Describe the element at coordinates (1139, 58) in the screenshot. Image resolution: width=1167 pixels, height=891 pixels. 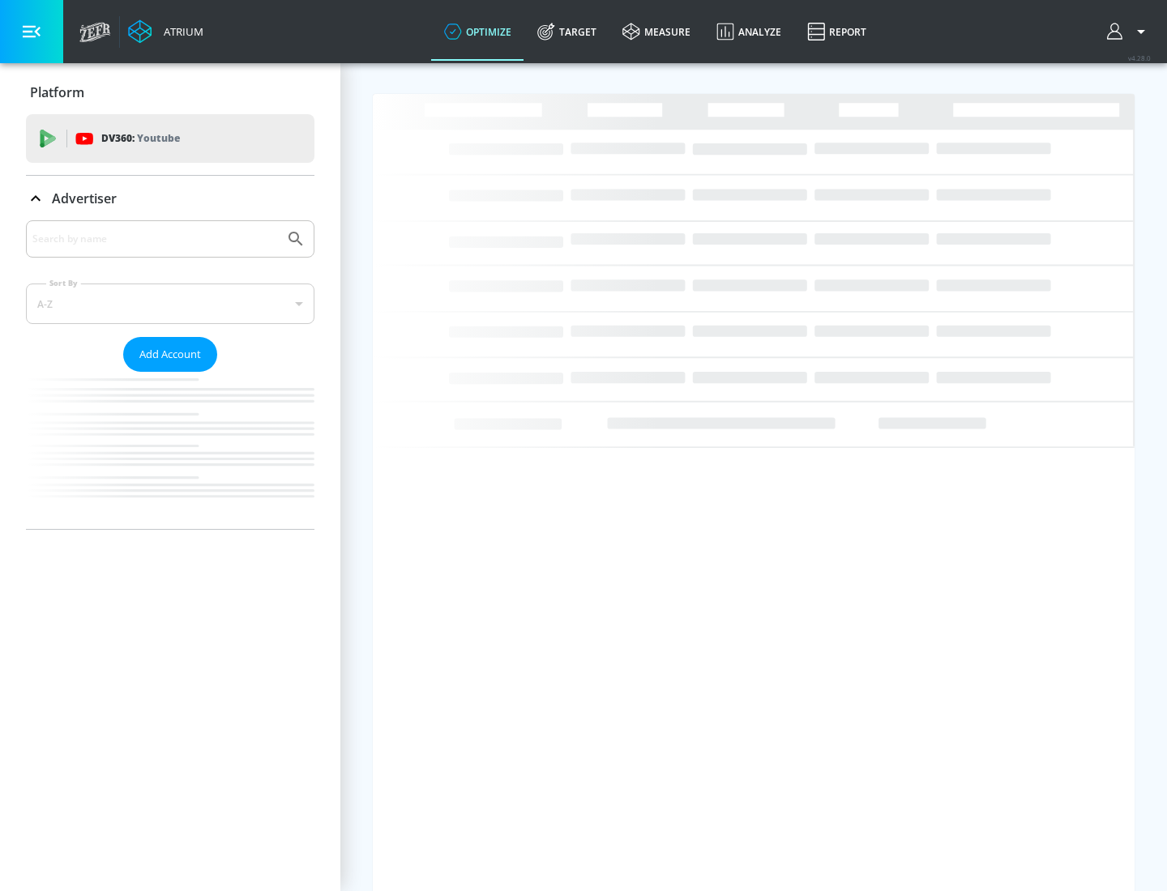
I see `span: v 4.28.0` at that location.